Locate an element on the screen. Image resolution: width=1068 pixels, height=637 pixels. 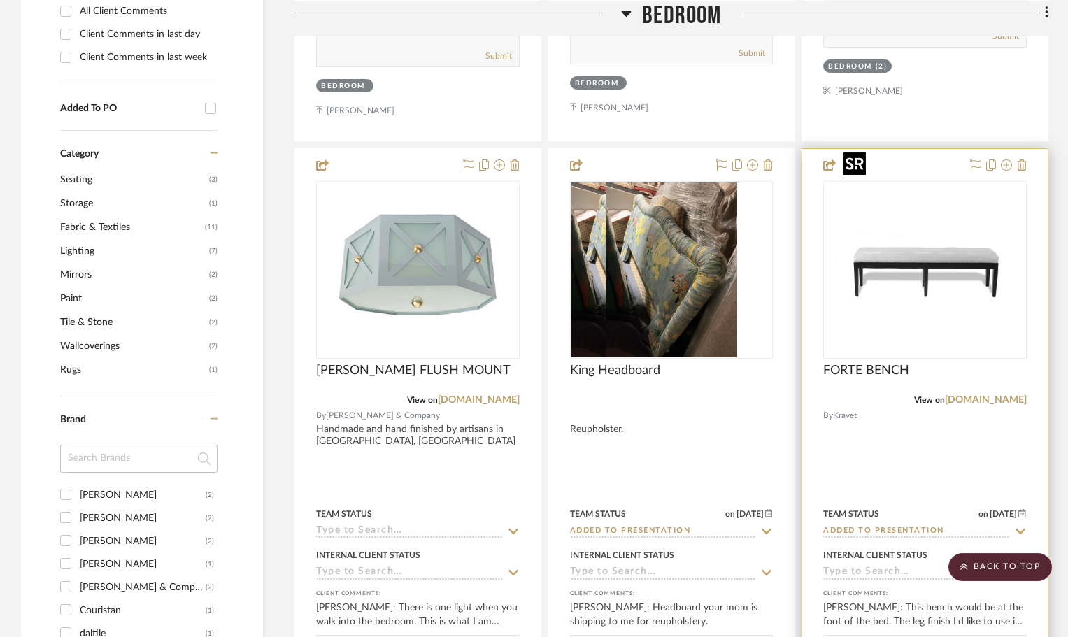
span: Storage is located at coordinates (133, 204).